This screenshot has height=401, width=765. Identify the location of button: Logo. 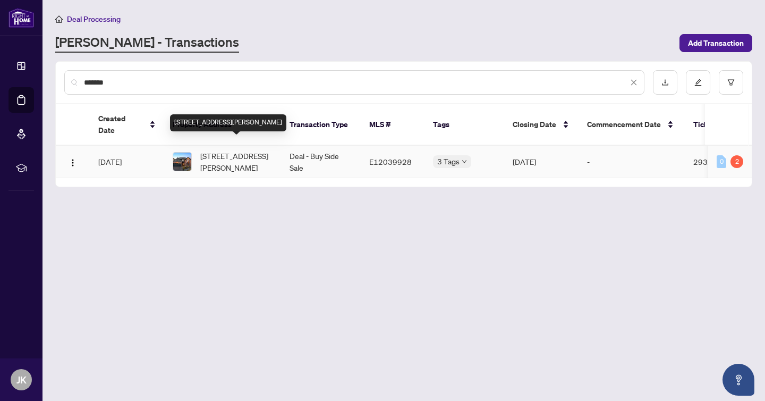
(73, 162).